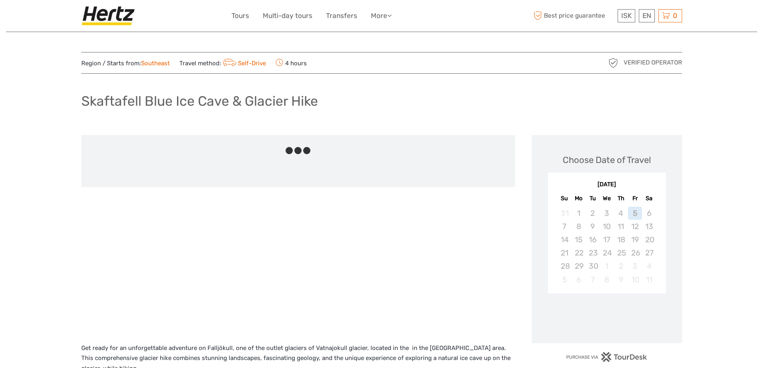 Image resolution: width=763 pixels, height=368 pixels. I want to click on div: Not available Saturday, September 20th, 2025, so click(649, 239).